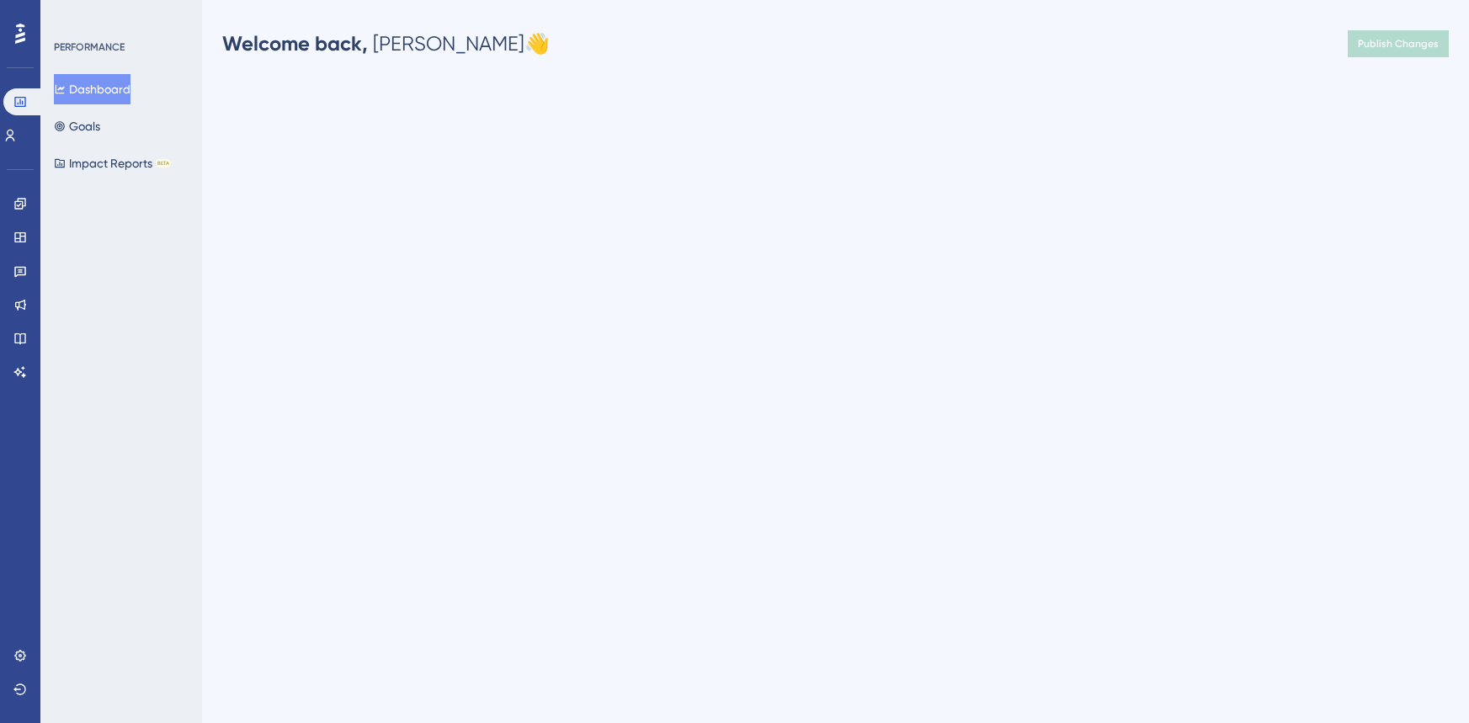  I want to click on button: Impact ReportsBETA, so click(112, 163).